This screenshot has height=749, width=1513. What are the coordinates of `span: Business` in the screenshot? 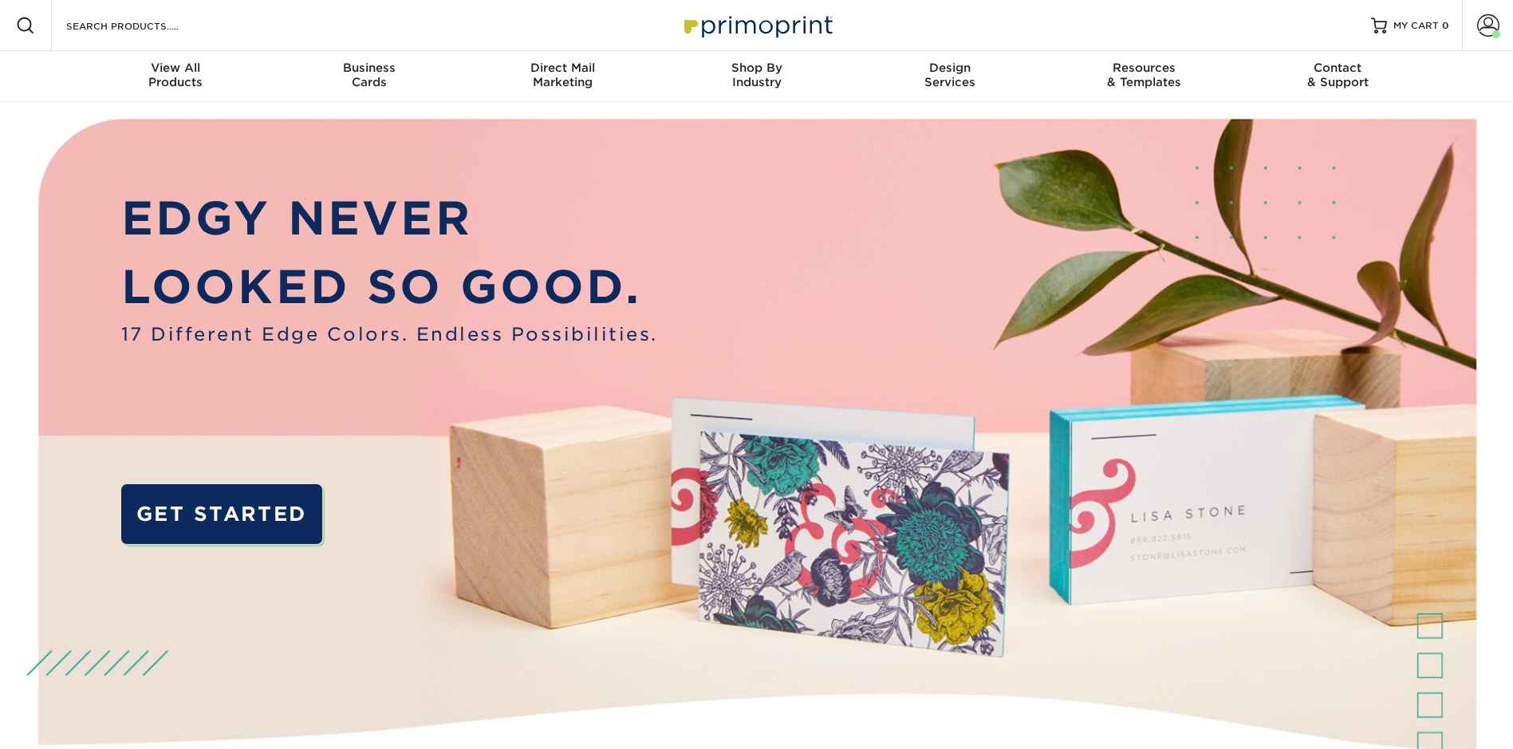 It's located at (368, 68).